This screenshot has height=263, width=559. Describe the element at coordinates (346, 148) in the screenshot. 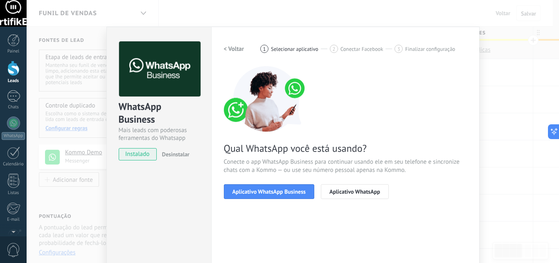

I see `span: Qual WhatsApp você está usando?` at that location.